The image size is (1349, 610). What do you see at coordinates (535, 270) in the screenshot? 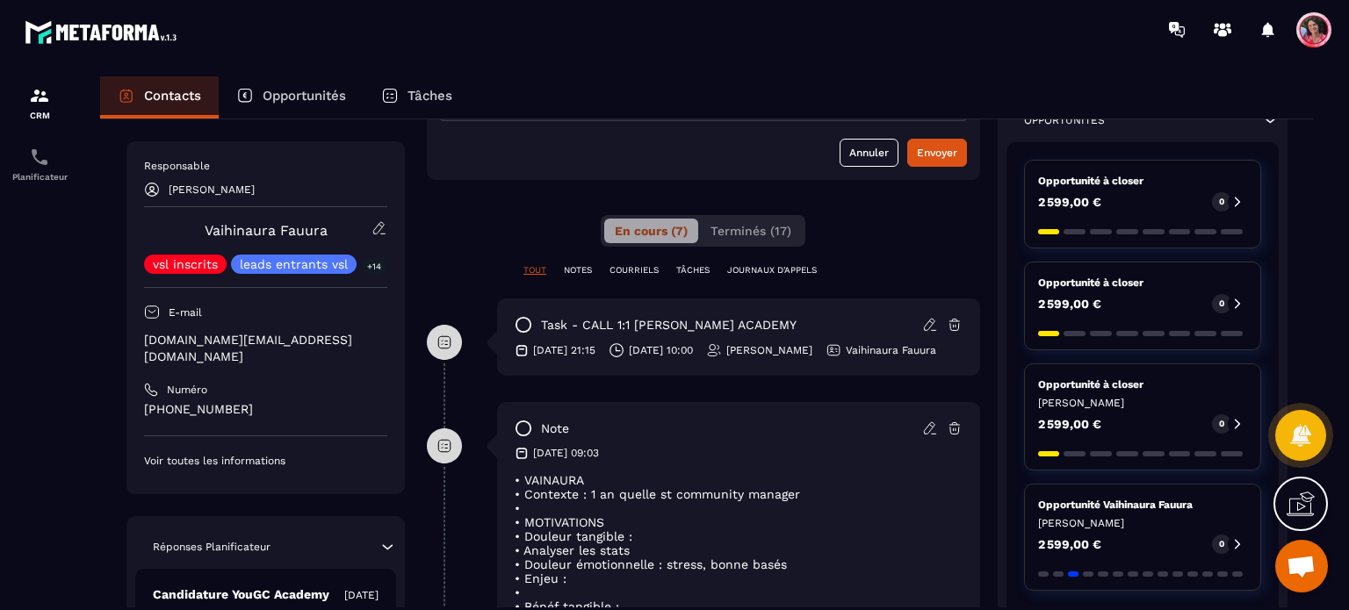
I see `p: TOUT` at bounding box center [535, 270].